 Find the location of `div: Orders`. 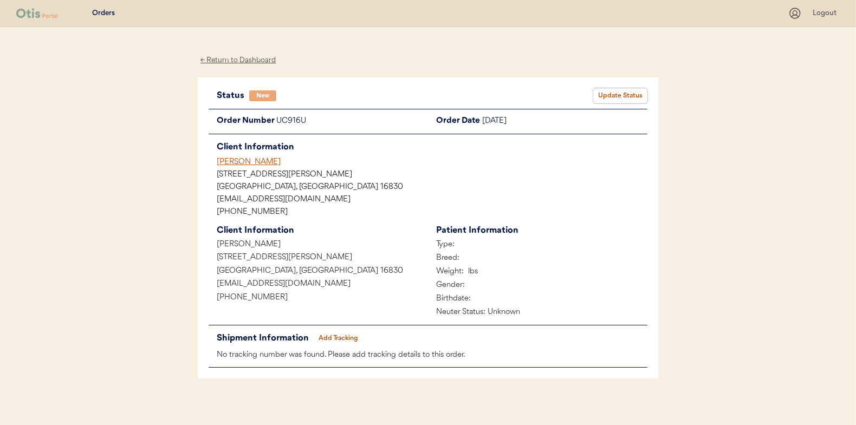

div: Orders is located at coordinates (103, 14).